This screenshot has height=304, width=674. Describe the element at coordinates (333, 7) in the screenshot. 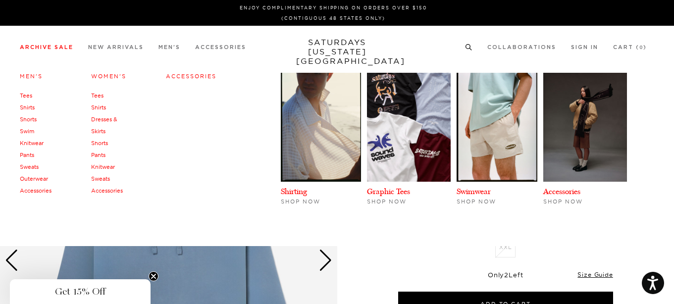

I see `p: Enjoy Complimentary Shipping on Orders Over $150` at that location.